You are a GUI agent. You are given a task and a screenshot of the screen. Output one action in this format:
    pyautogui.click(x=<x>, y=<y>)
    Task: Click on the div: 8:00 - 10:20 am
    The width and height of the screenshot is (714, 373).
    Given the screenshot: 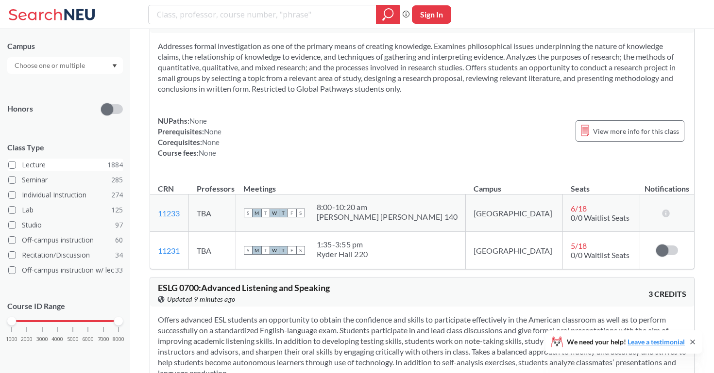 What is the action you would take?
    pyautogui.click(x=387, y=207)
    